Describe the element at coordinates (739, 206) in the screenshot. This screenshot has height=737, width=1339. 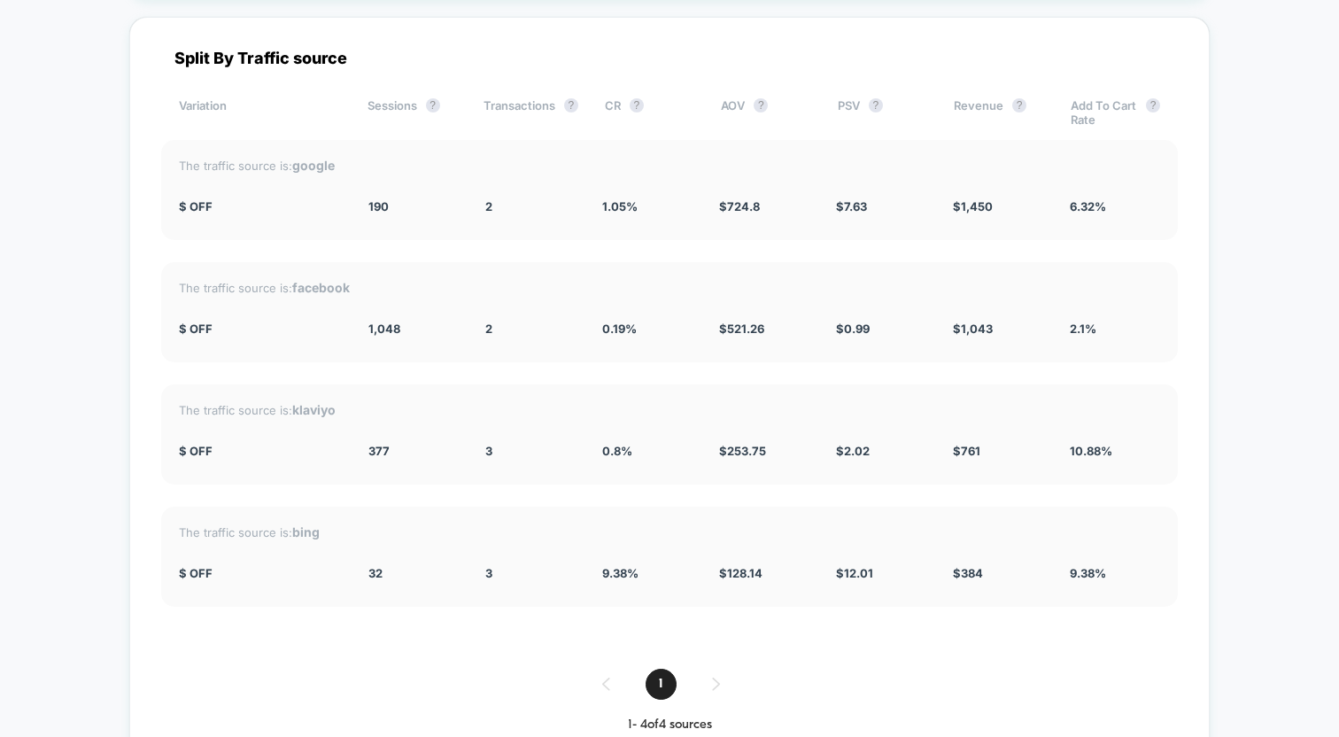
I see `span: $ 724.8` at that location.